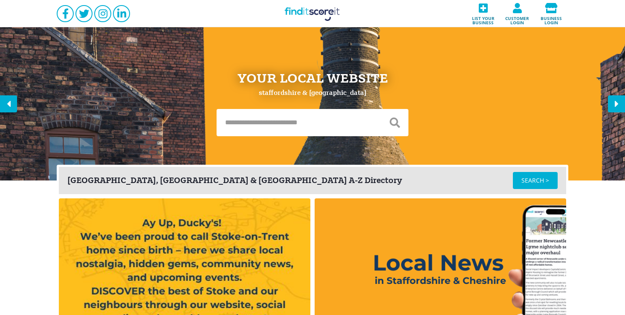 The image size is (625, 315). I want to click on span: List your business, so click(483, 19).